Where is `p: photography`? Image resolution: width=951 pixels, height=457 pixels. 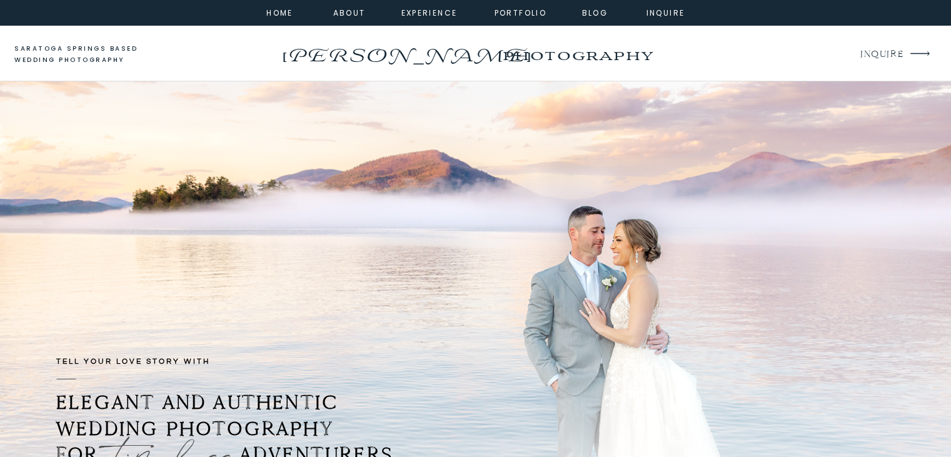 p: photography is located at coordinates (577, 54).